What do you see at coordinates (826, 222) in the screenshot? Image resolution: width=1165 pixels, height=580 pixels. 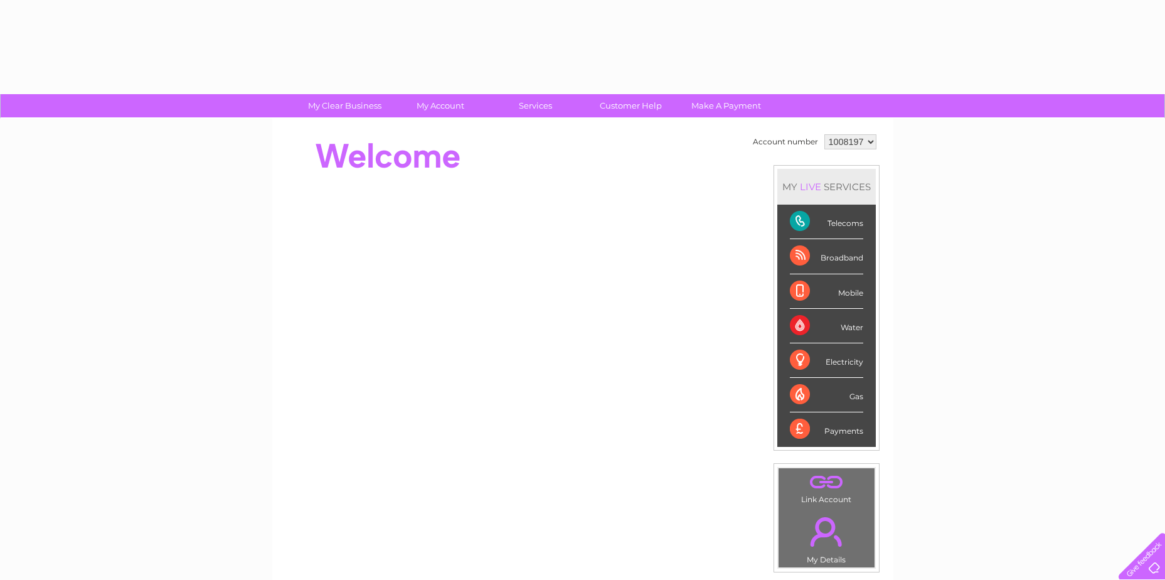 I see `div: Telecoms` at bounding box center [826, 222].